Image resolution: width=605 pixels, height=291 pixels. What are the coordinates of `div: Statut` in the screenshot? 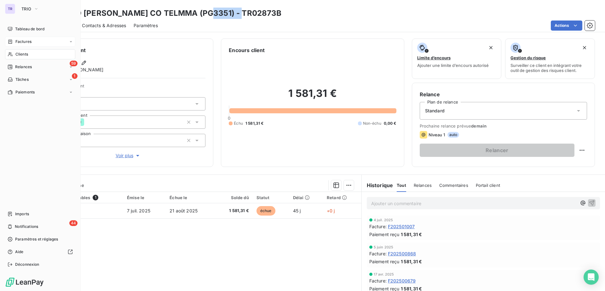 It's located at (271, 197).